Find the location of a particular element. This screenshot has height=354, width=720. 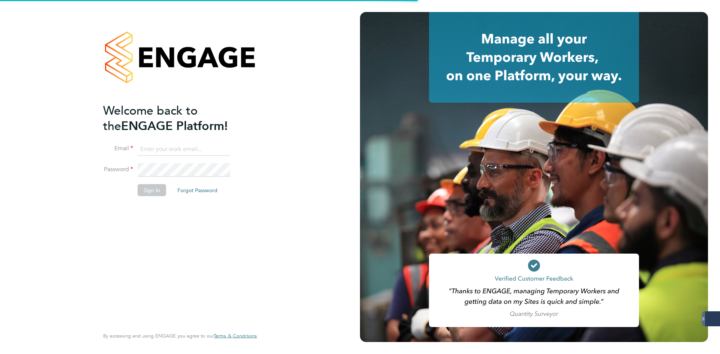

a: Terms & Conditions is located at coordinates (235, 336).